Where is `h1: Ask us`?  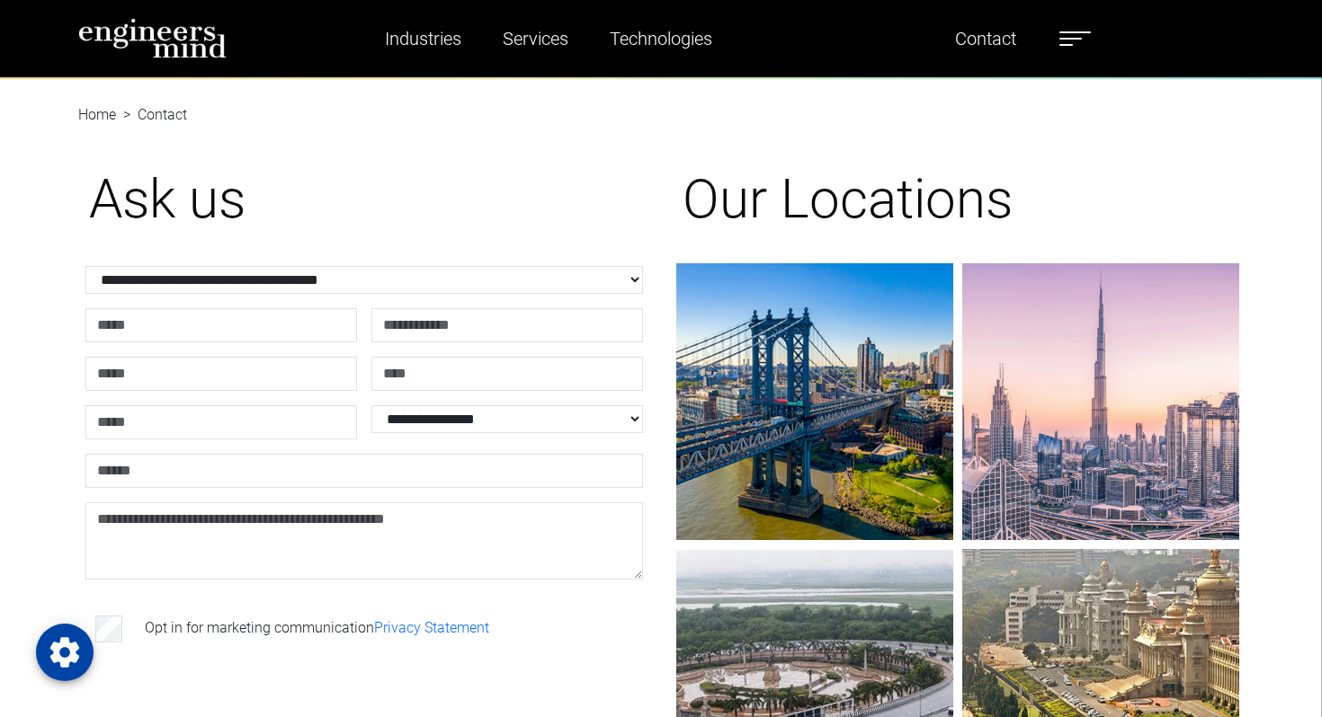 h1: Ask us is located at coordinates (364, 200).